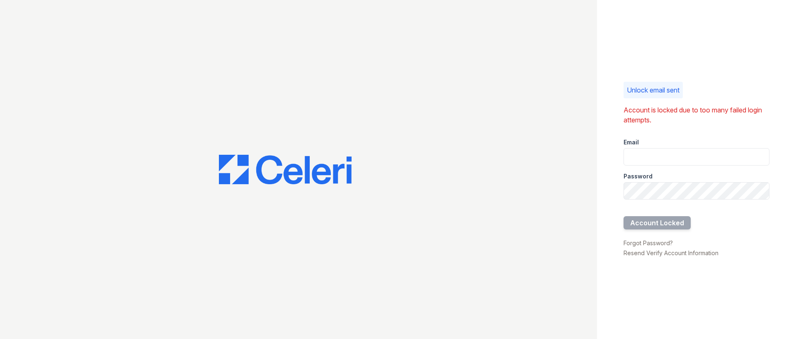 This screenshot has width=796, height=339. I want to click on button: Account Locked, so click(657, 223).